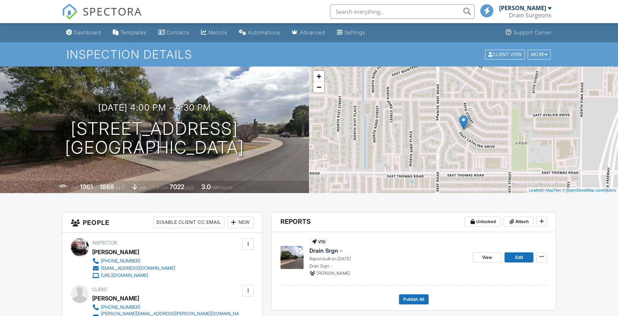 The image size is (618, 316). Describe the element at coordinates (529, 33) in the screenshot. I see `a: Support Center` at that location.